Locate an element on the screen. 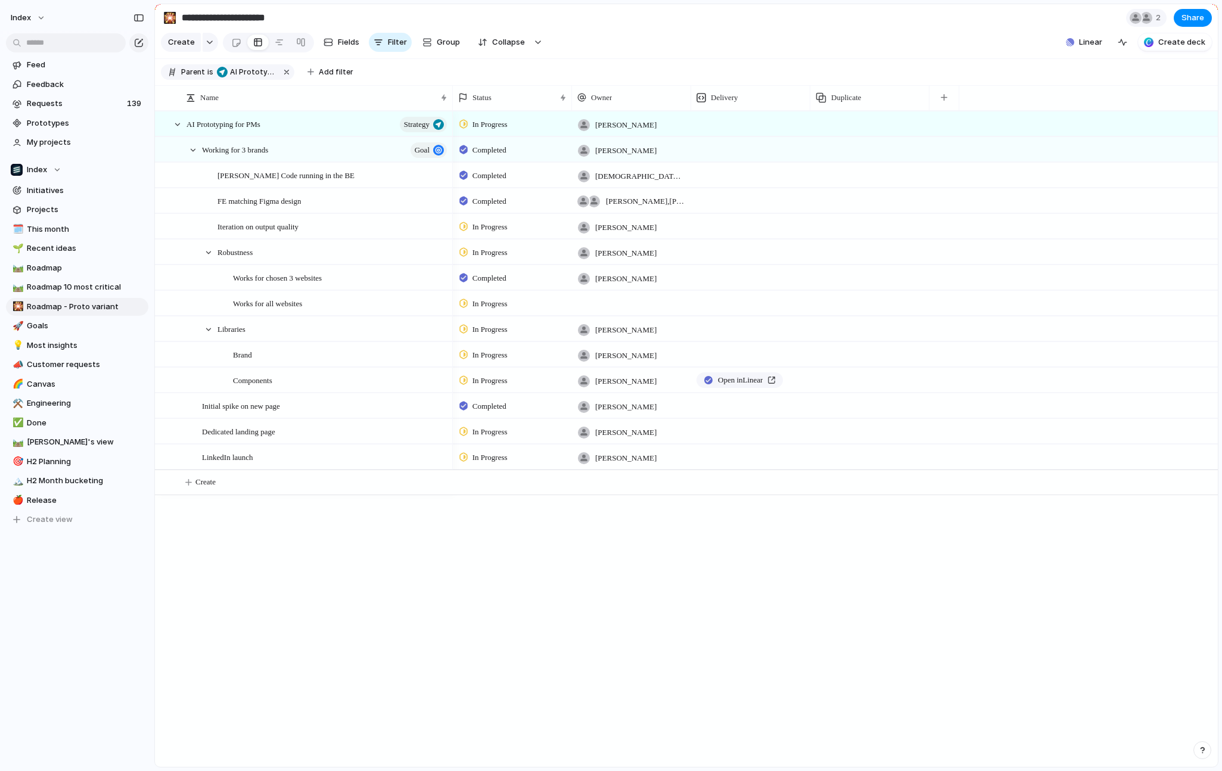  span: Requests is located at coordinates (75, 104).